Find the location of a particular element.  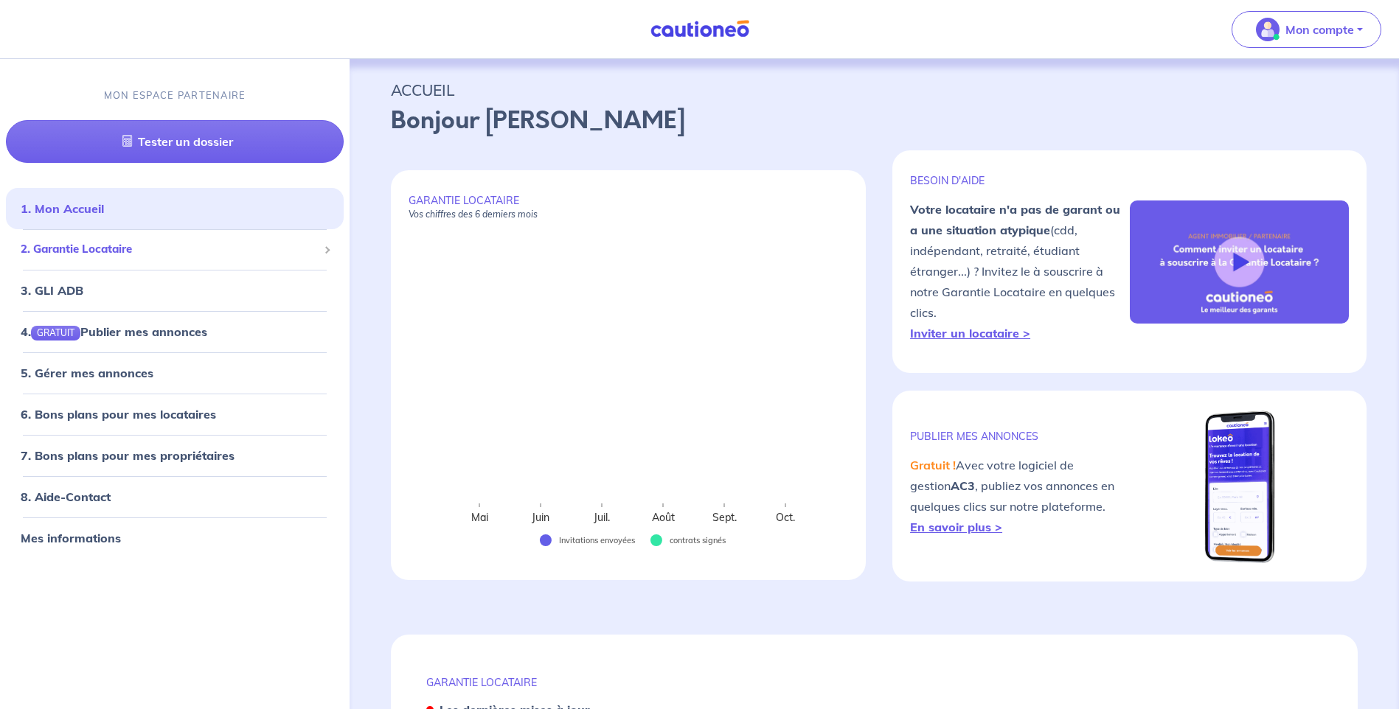

a: 8. Aide-Contact is located at coordinates (66, 497).